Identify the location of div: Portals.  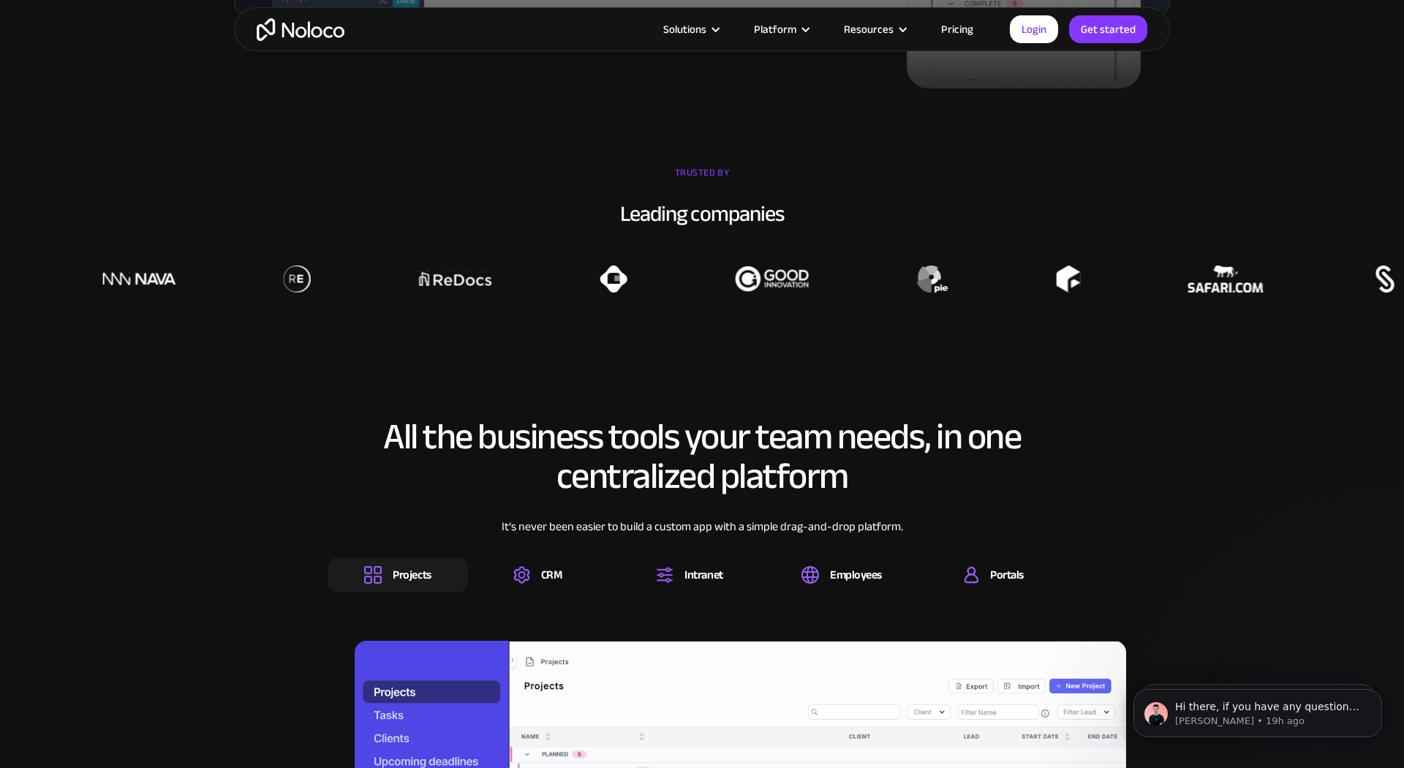
(1007, 575).